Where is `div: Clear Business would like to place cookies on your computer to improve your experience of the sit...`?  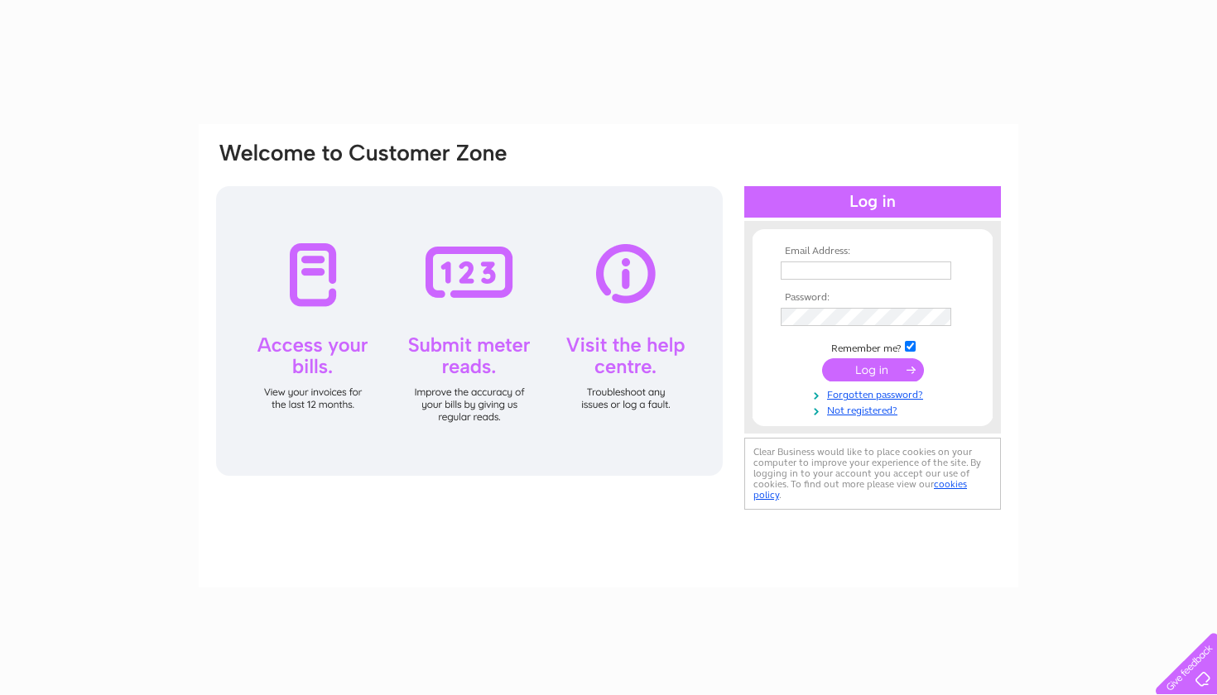
div: Clear Business would like to place cookies on your computer to improve your experience of the sit... is located at coordinates (873, 474).